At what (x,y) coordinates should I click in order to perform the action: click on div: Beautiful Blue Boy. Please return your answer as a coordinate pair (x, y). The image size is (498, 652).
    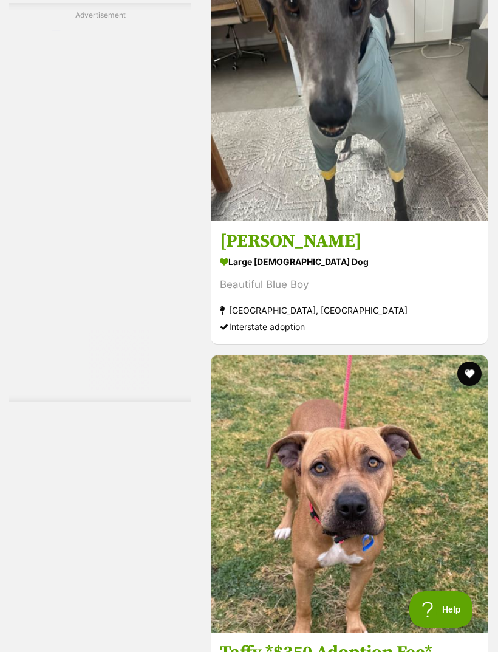
    Looking at the image, I should click on (349, 284).